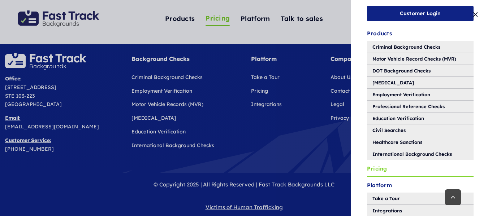 The height and width of the screenshot is (216, 488). What do you see at coordinates (389, 130) in the screenshot?
I see `span: Civil Searches` at bounding box center [389, 130].